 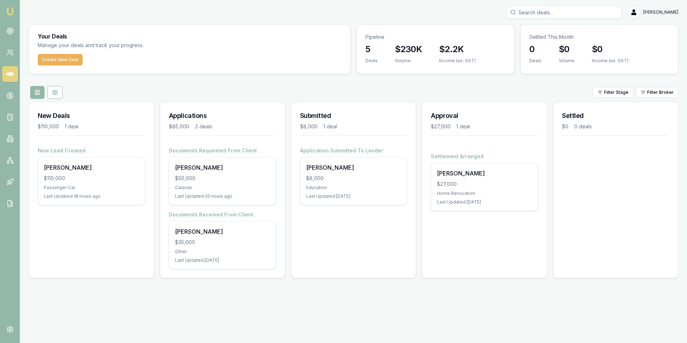 I want to click on div: $0, so click(x=565, y=126).